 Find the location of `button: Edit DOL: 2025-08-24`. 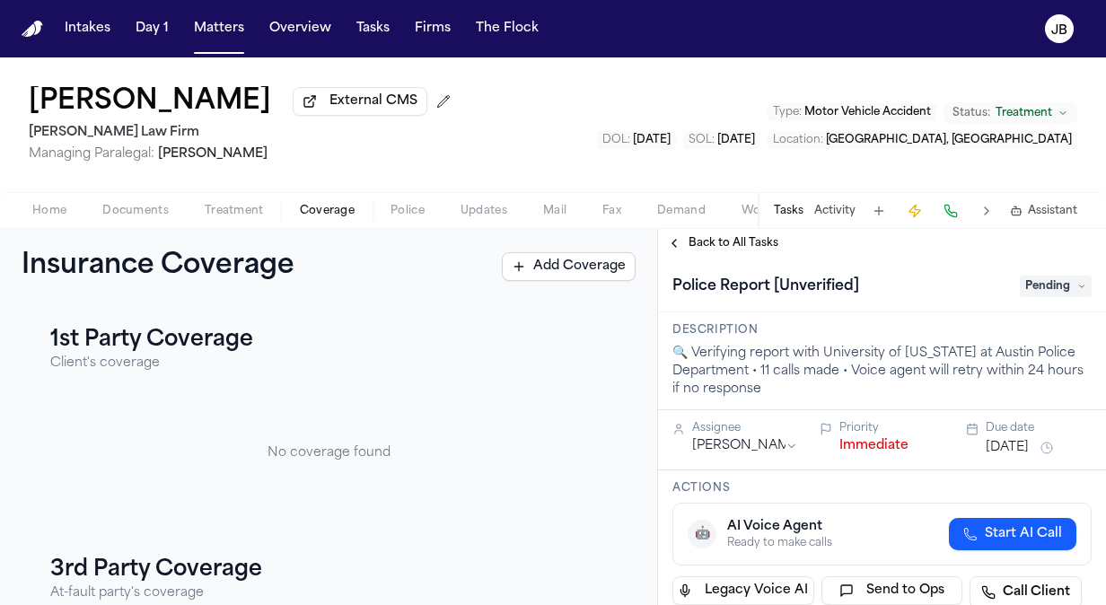

button: Edit DOL: 2025-08-24 is located at coordinates (636, 140).